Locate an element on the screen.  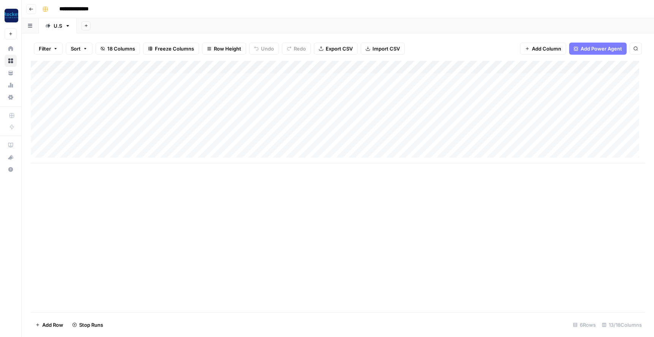
a: U.S is located at coordinates (58, 26).